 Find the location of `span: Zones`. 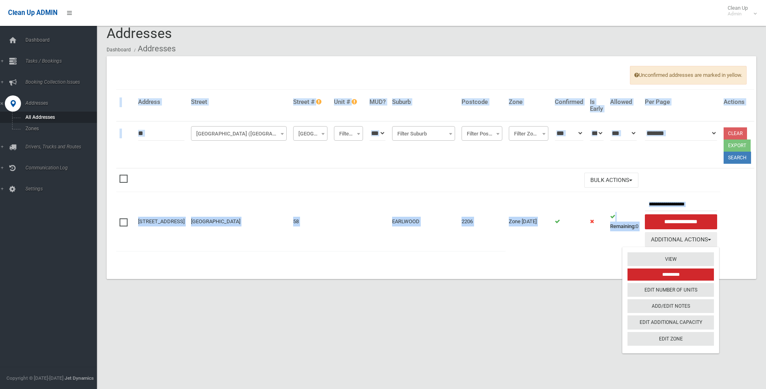

span: Zones is located at coordinates (59, 128).